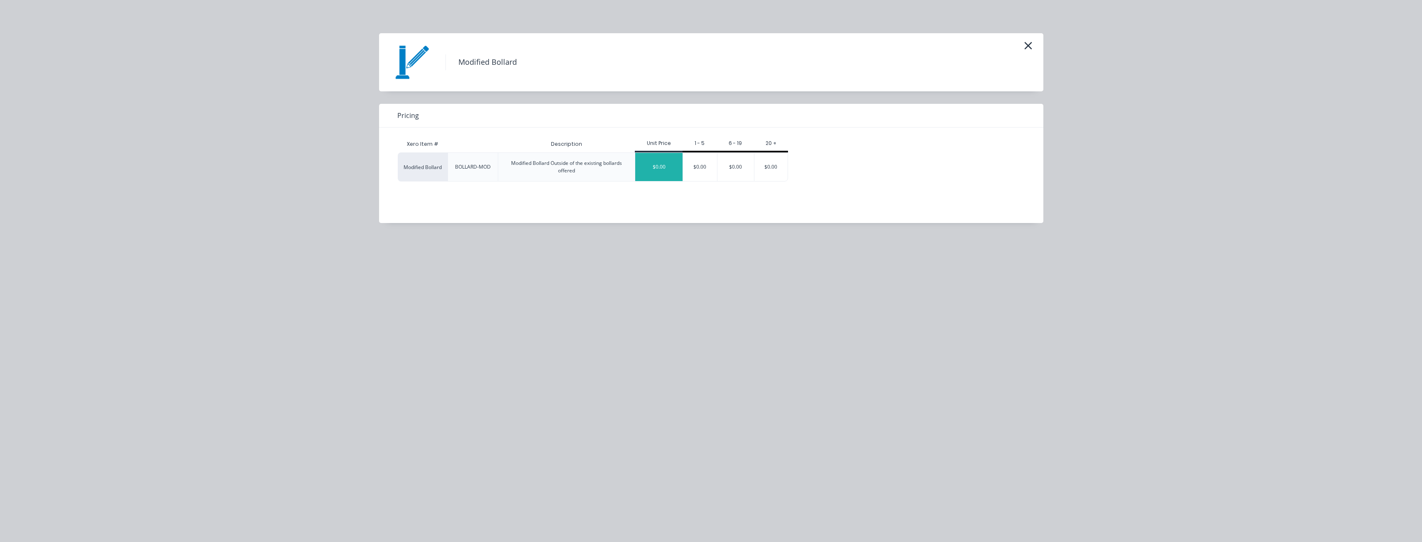 This screenshot has height=542, width=1422. Describe the element at coordinates (771, 143) in the screenshot. I see `div: 20 +` at that location.